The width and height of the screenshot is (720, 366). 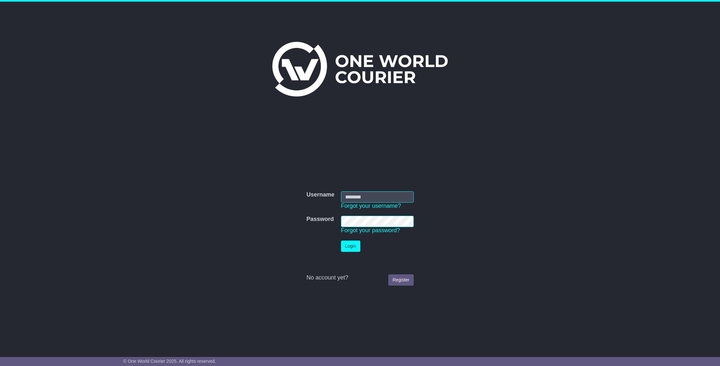 I want to click on span: © One World Courier 2025. All rights reserved., so click(x=169, y=361).